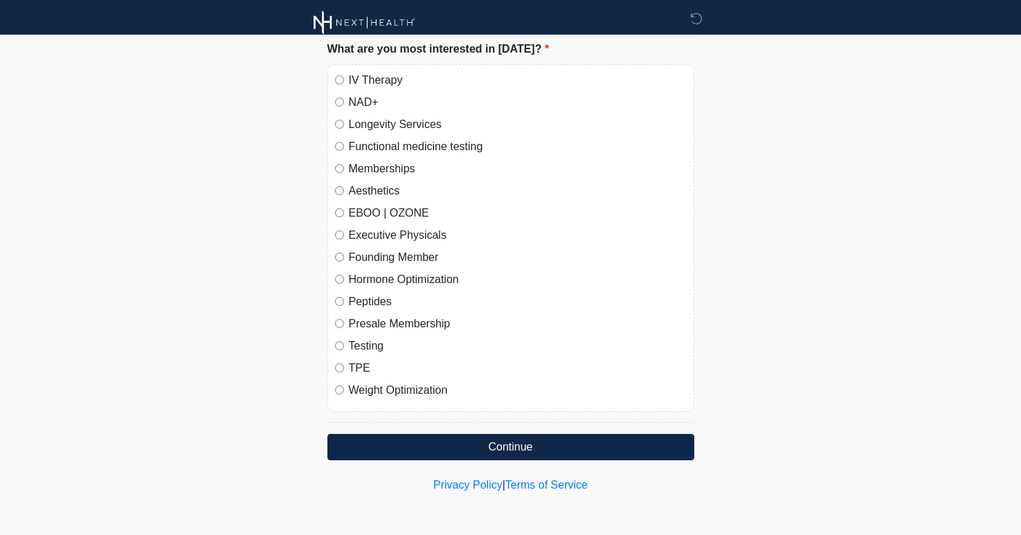 This screenshot has height=535, width=1021. What do you see at coordinates (339, 323) in the screenshot?
I see `input: Presale Membership` at bounding box center [339, 323].